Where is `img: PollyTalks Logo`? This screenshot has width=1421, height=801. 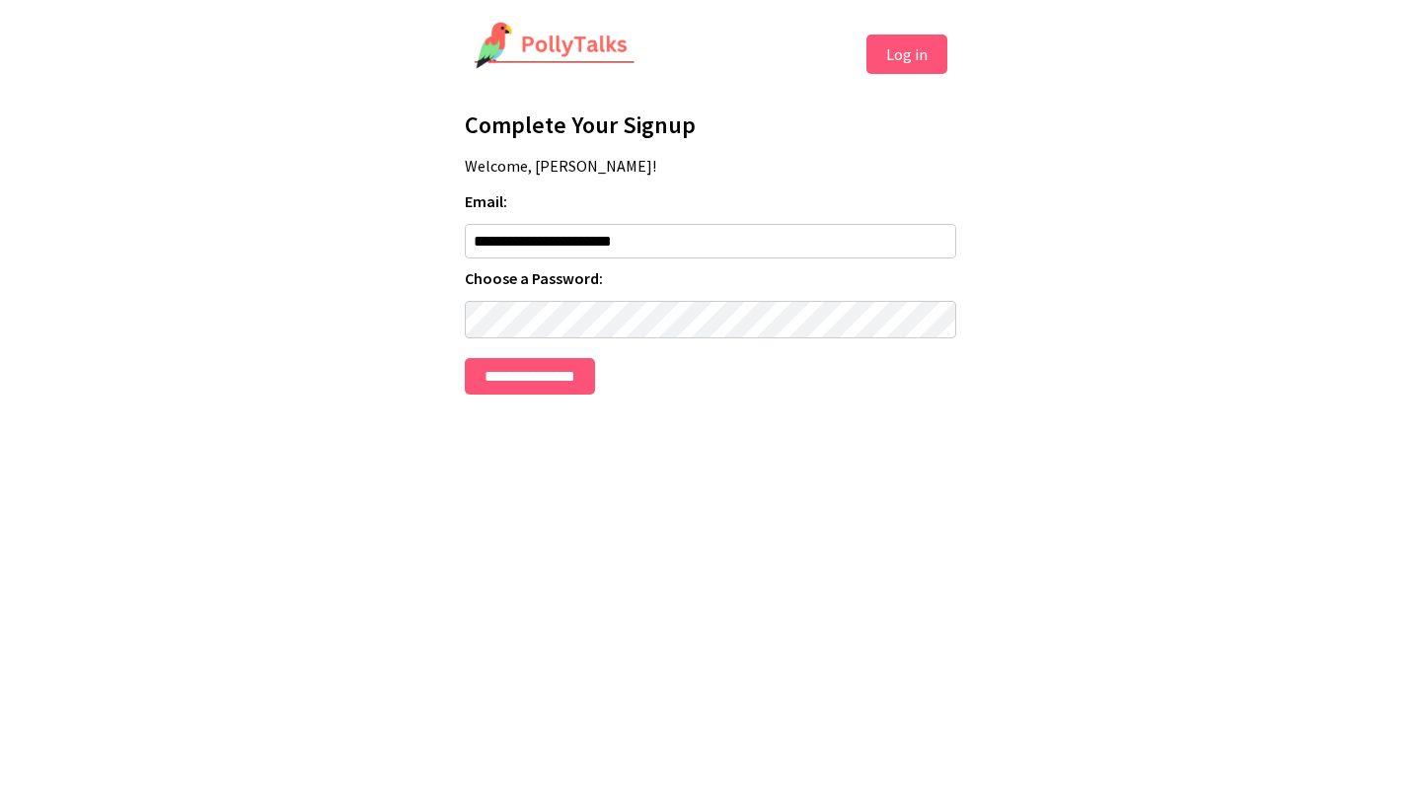 img: PollyTalks Logo is located at coordinates (554, 46).